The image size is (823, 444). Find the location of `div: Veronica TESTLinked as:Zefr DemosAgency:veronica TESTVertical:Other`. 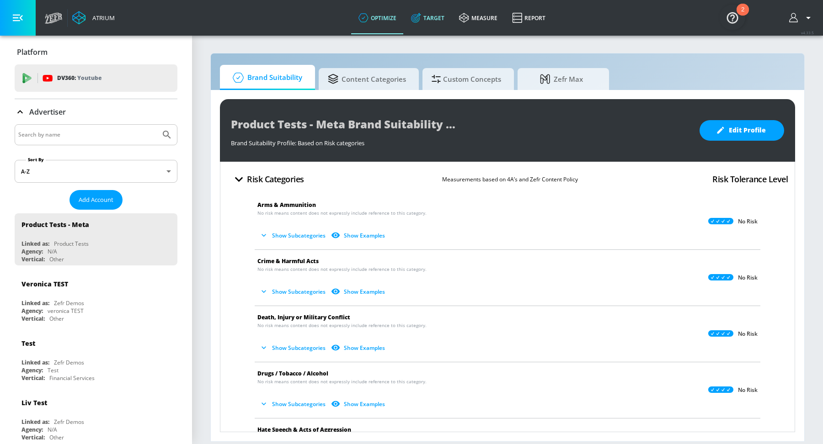

div: Veronica TESTLinked as:Zefr DemosAgency:veronica TESTVertical:Other is located at coordinates (96, 299).